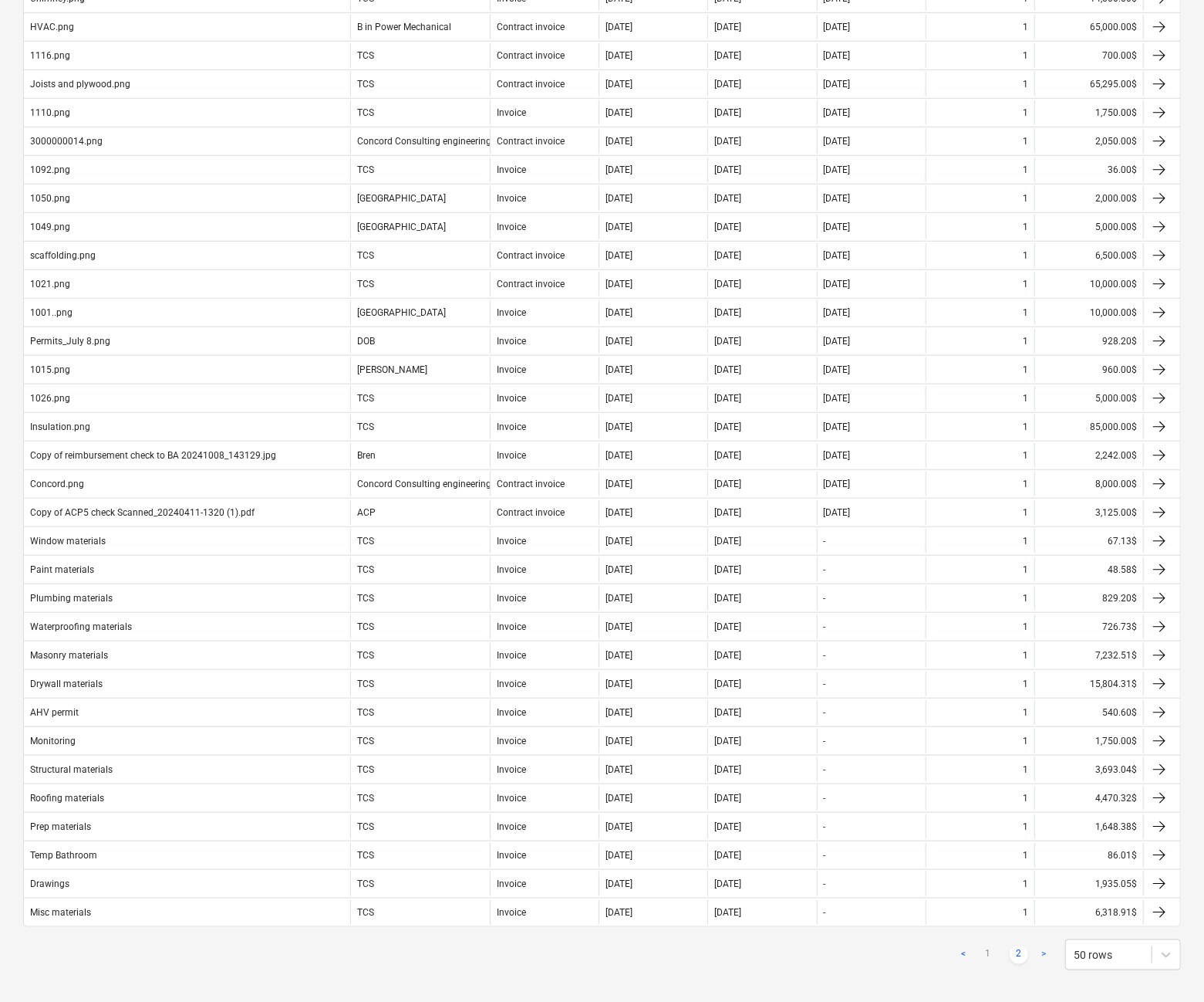 The image size is (1204, 1002). Describe the element at coordinates (1089, 170) in the screenshot. I see `div: 36.00$` at that location.